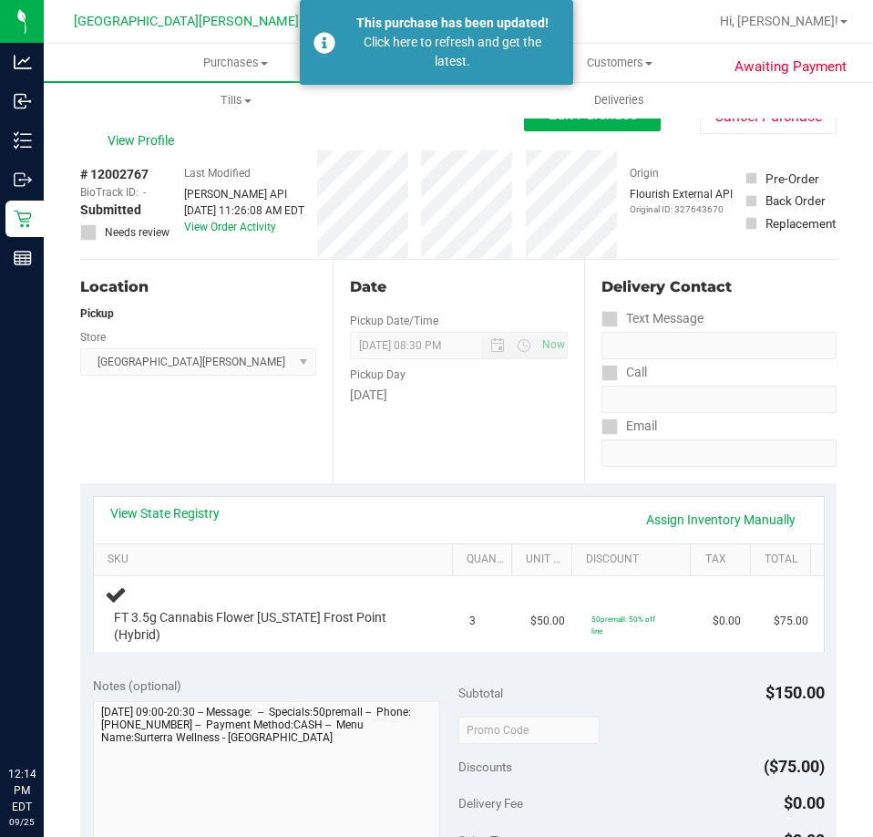  Describe the element at coordinates (485, 767) in the screenshot. I see `span: Discounts` at that location.